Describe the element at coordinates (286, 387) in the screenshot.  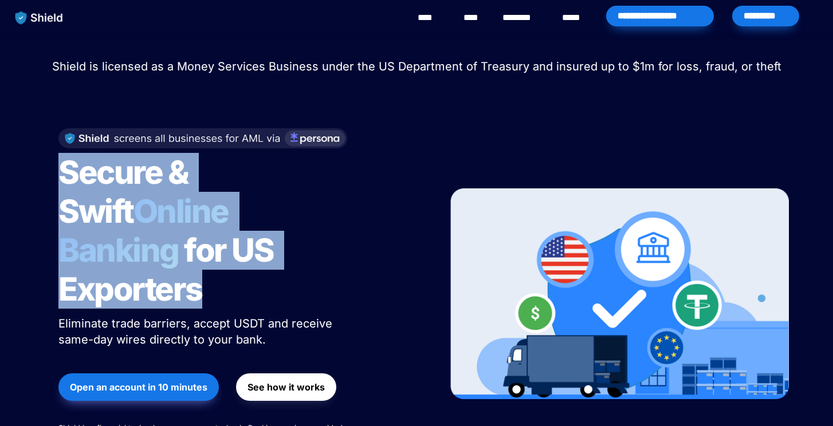
I see `strong: See how it works` at that location.